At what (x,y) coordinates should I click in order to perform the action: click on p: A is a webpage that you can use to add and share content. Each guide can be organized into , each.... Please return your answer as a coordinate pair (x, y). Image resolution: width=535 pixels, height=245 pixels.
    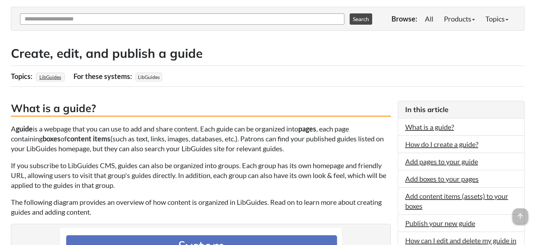
    Looking at the image, I should click on (201, 138).